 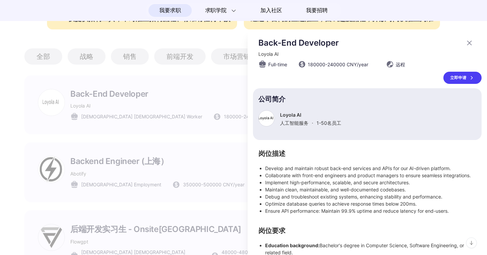 I want to click on span: Loyola AI, so click(x=269, y=54).